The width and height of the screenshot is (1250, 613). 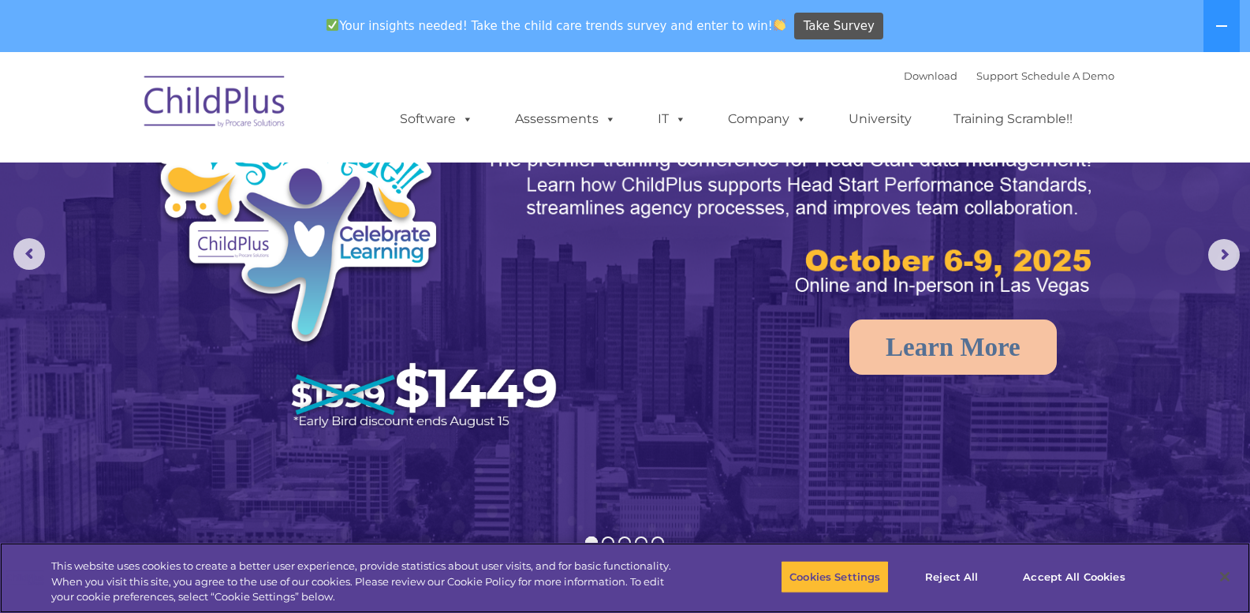 What do you see at coordinates (1074, 577) in the screenshot?
I see `button: Accept All Cookies` at bounding box center [1074, 577].